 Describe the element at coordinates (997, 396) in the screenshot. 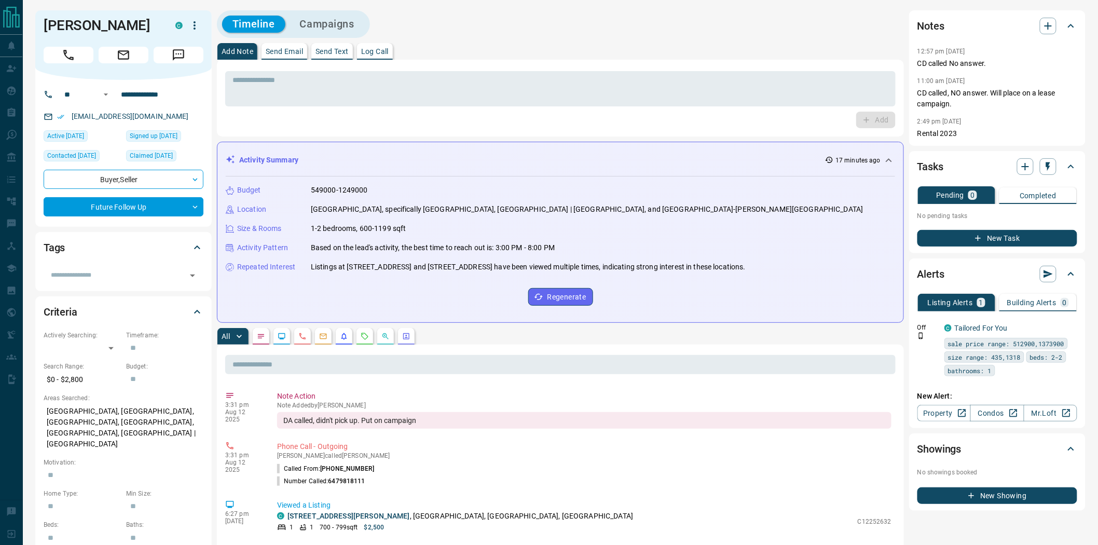

I see `p: New Alert:` at that location.